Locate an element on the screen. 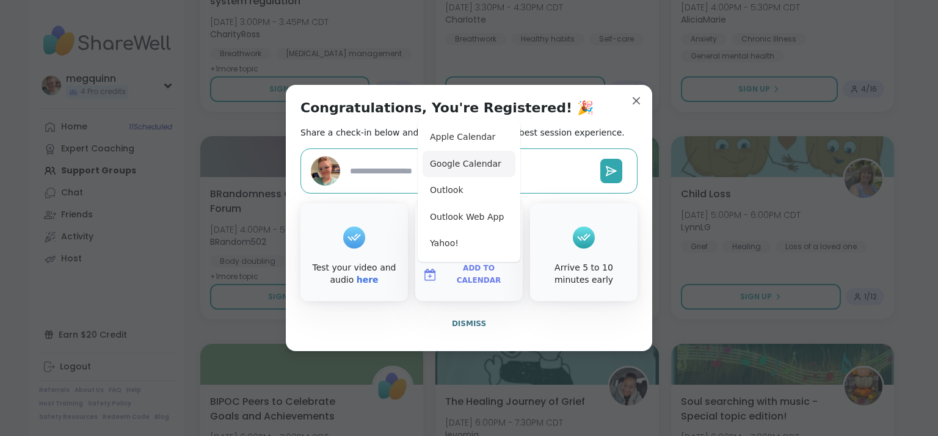 The width and height of the screenshot is (938, 436). h2: Share a check-in below and see our tips to get the best session experience. is located at coordinates (462, 132).